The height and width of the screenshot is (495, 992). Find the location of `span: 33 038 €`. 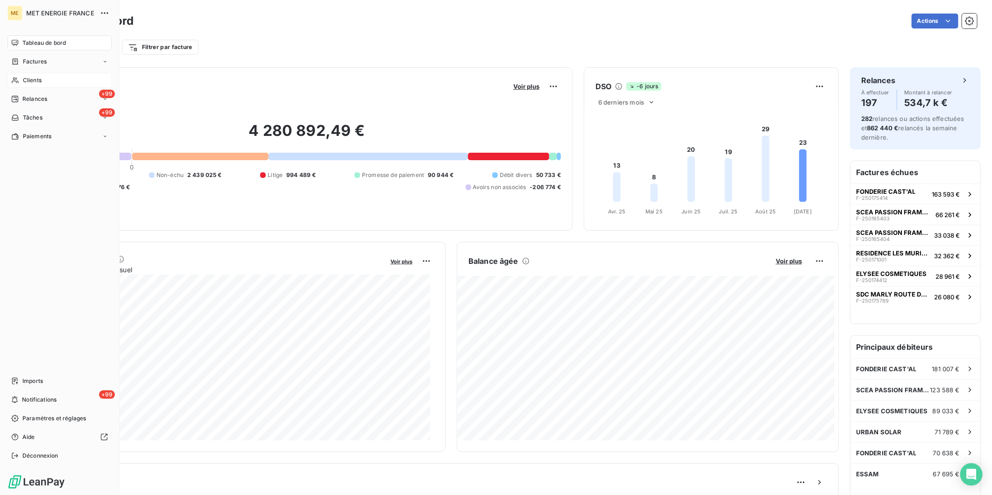

span: 33 038 € is located at coordinates (947, 235).